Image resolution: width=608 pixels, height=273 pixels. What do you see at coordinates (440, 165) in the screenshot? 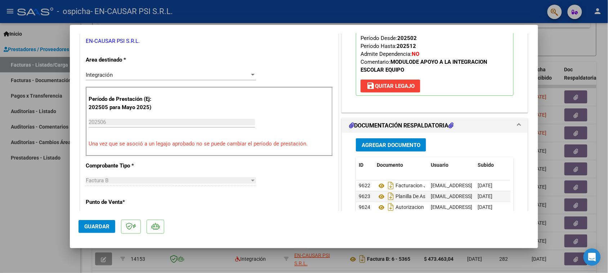
I see `span: Usuario` at bounding box center [440, 165].